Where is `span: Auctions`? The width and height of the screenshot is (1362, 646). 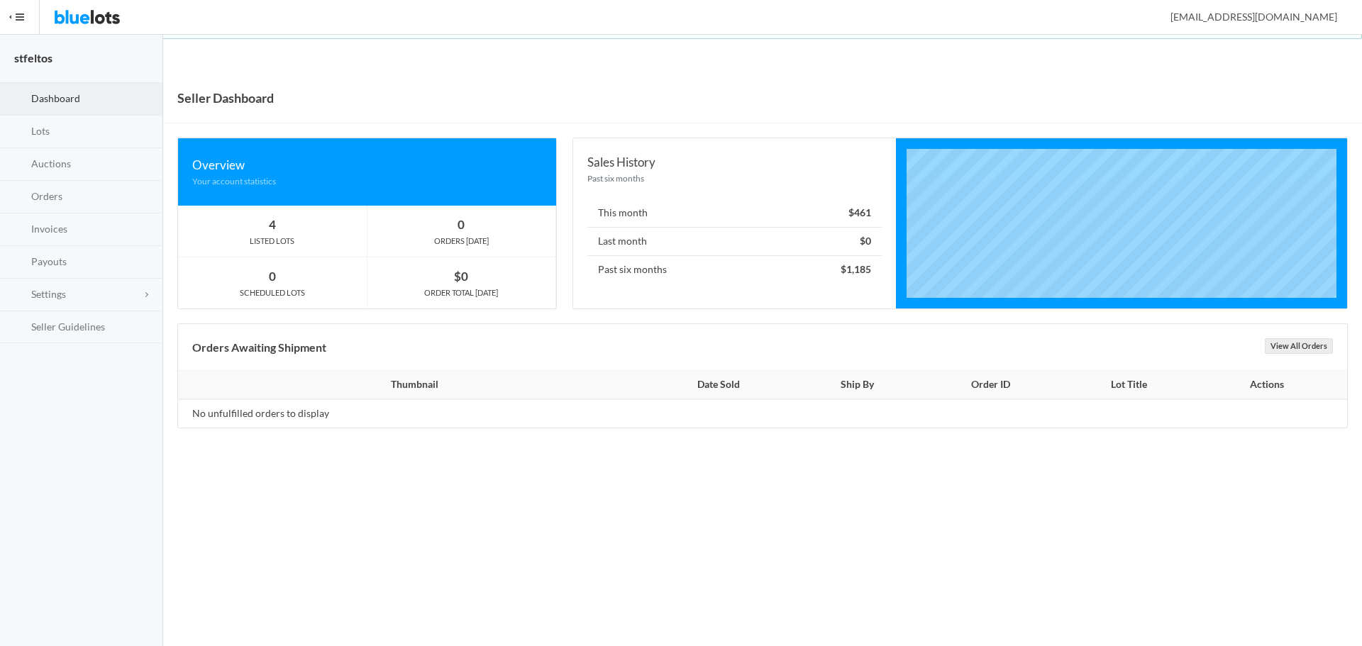 span: Auctions is located at coordinates (51, 163).